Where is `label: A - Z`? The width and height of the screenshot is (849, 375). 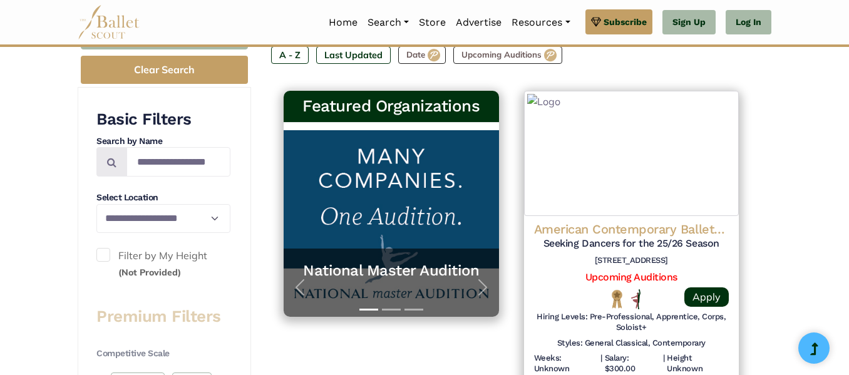 label: A - Z is located at coordinates (290, 55).